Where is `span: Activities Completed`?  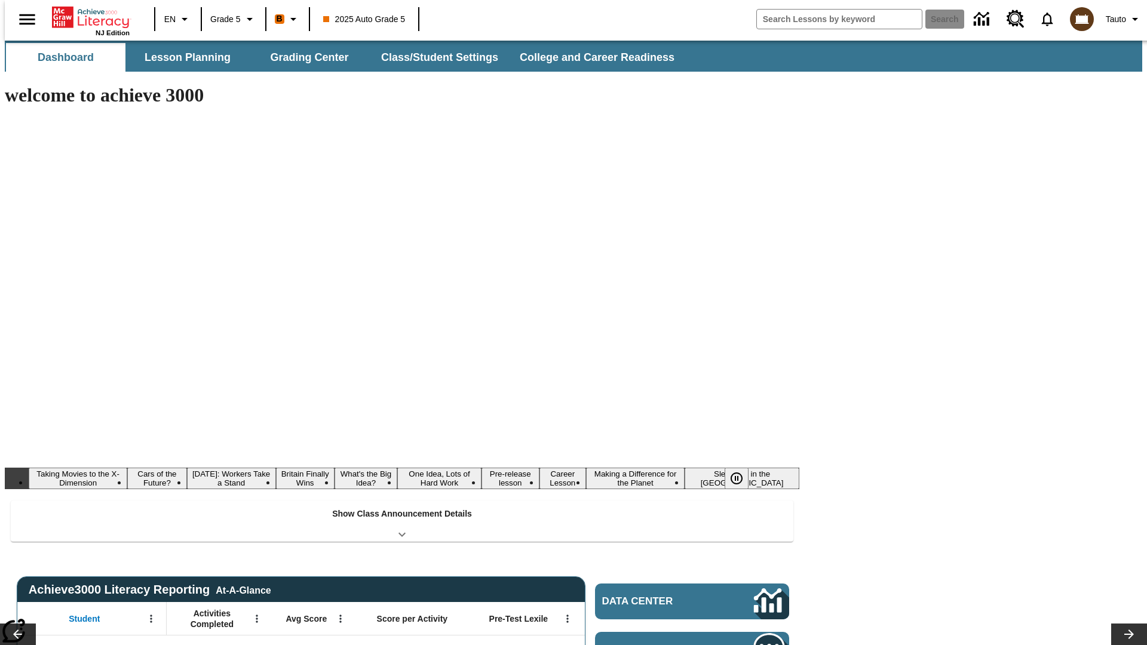
span: Activities Completed is located at coordinates (212, 619).